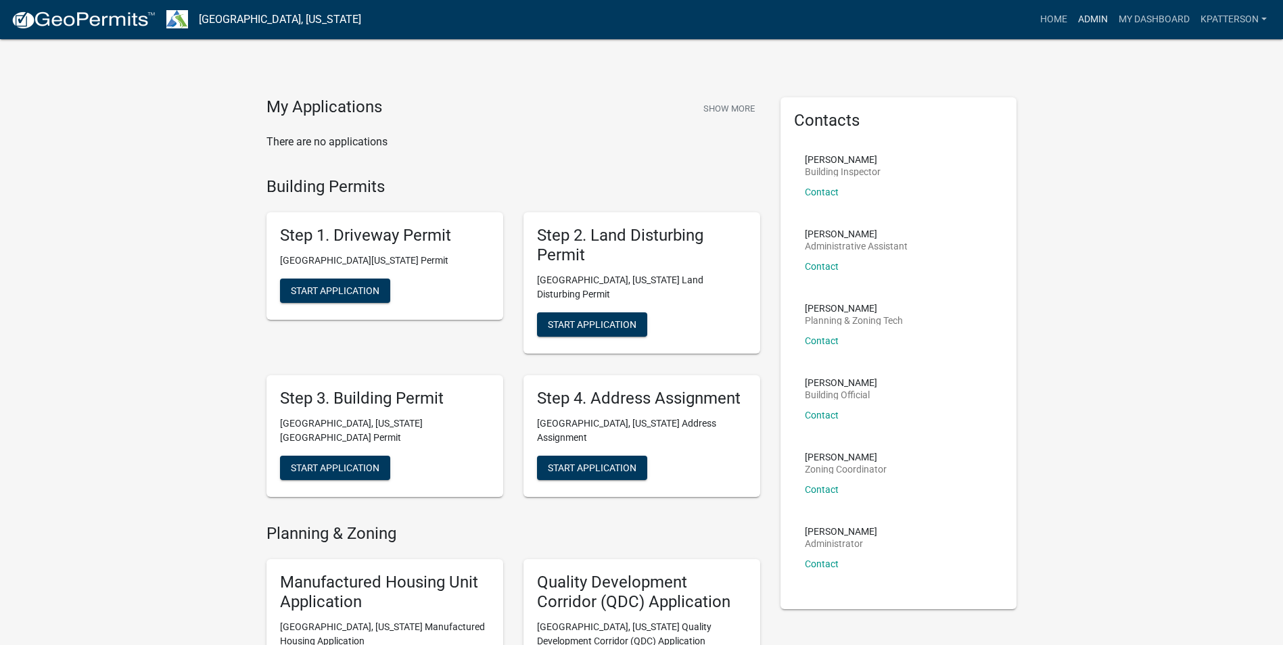 This screenshot has width=1283, height=645. What do you see at coordinates (385, 235) in the screenshot?
I see `h5: Step 1. Driveway Permit` at bounding box center [385, 235].